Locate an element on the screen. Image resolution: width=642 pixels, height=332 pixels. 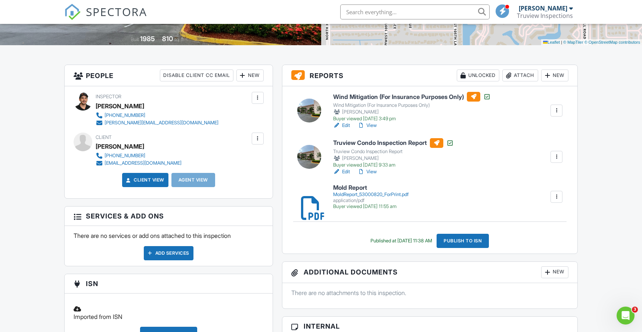
h3: Additional Documents is located at coordinates (430, 272).